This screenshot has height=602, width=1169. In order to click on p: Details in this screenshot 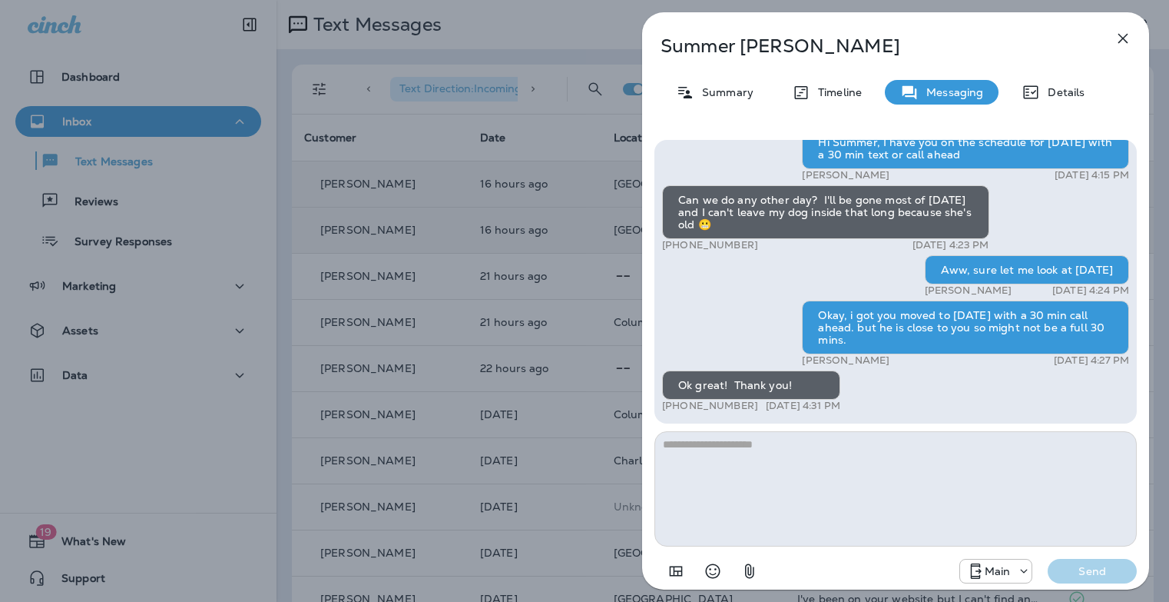, I will do `click(1063, 92)`.